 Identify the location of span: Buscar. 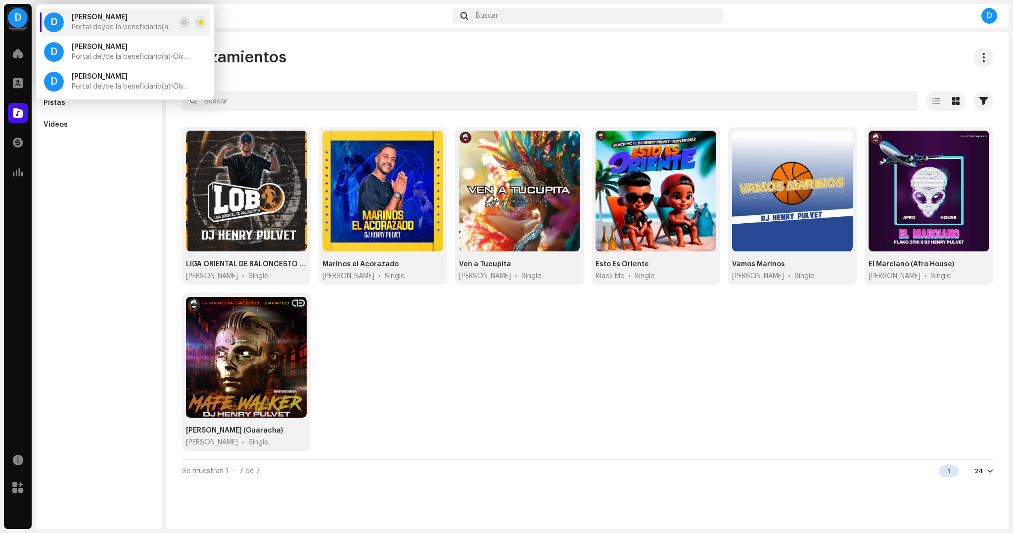
(487, 16).